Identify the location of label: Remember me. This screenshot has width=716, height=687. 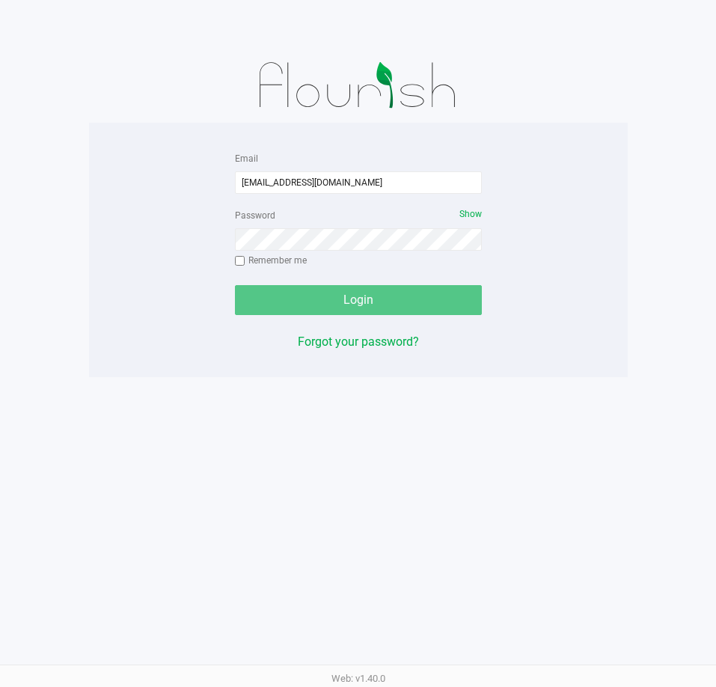
(271, 260).